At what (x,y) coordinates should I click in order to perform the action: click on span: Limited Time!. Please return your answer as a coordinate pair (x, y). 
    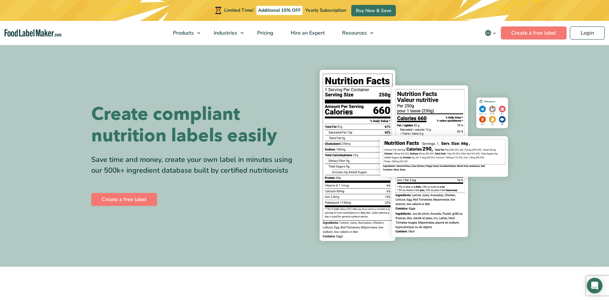
    Looking at the image, I should click on (239, 10).